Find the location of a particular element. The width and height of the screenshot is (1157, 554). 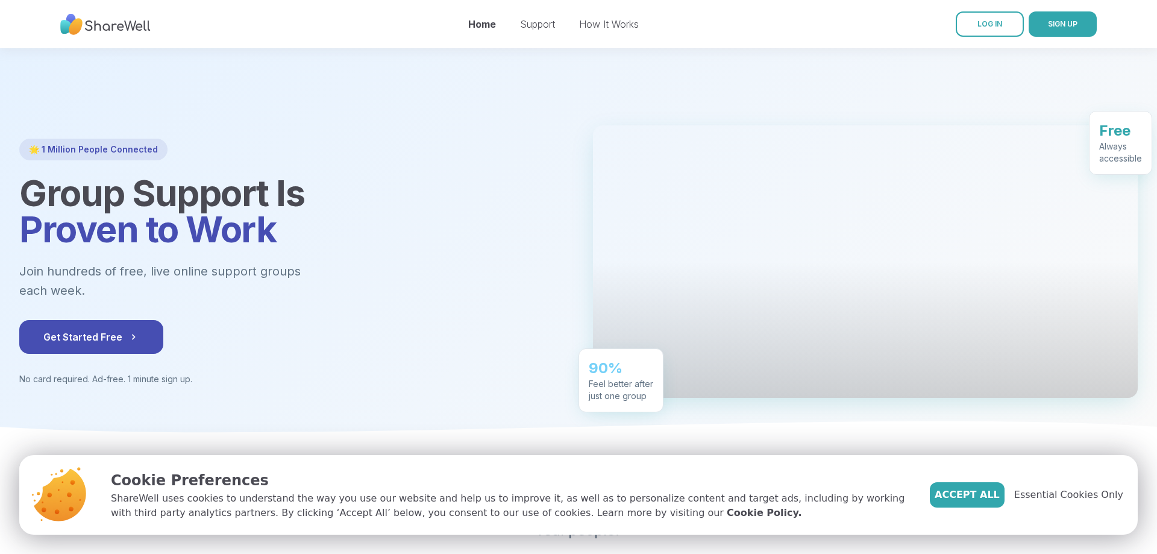

div: Free is located at coordinates (1120, 131).